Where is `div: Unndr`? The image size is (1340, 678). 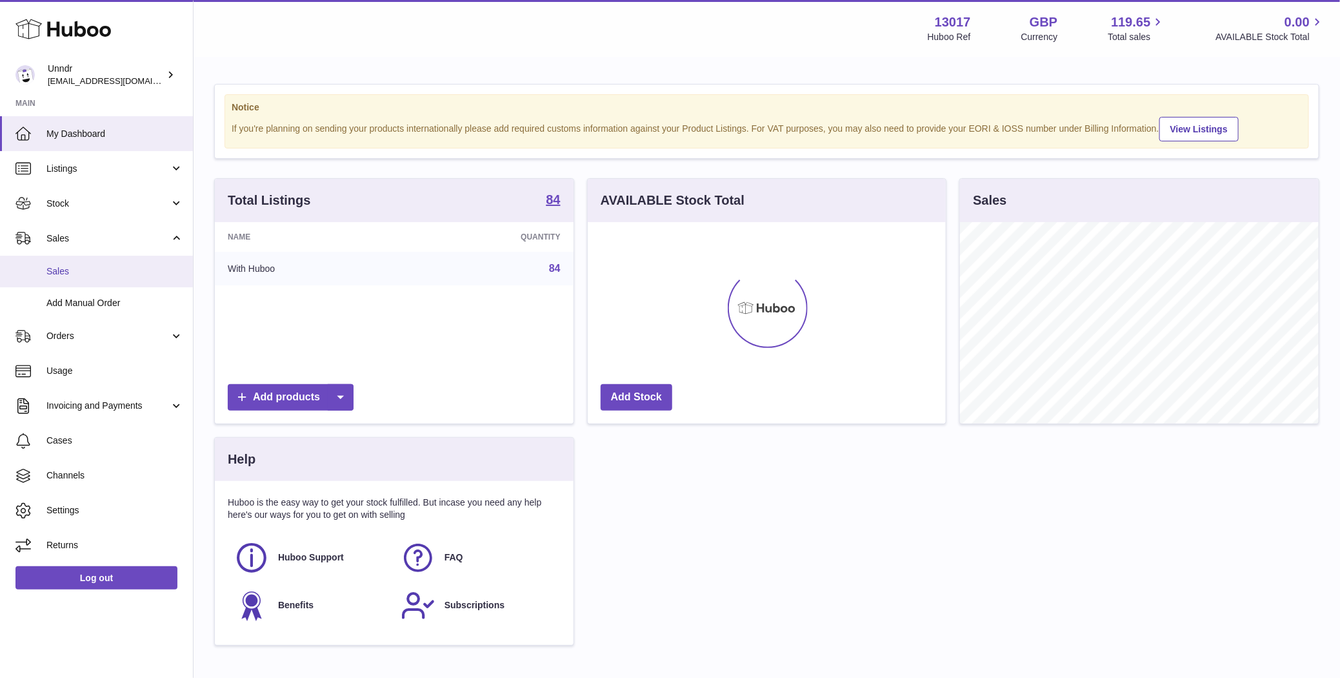
div: Unndr is located at coordinates (106, 75).